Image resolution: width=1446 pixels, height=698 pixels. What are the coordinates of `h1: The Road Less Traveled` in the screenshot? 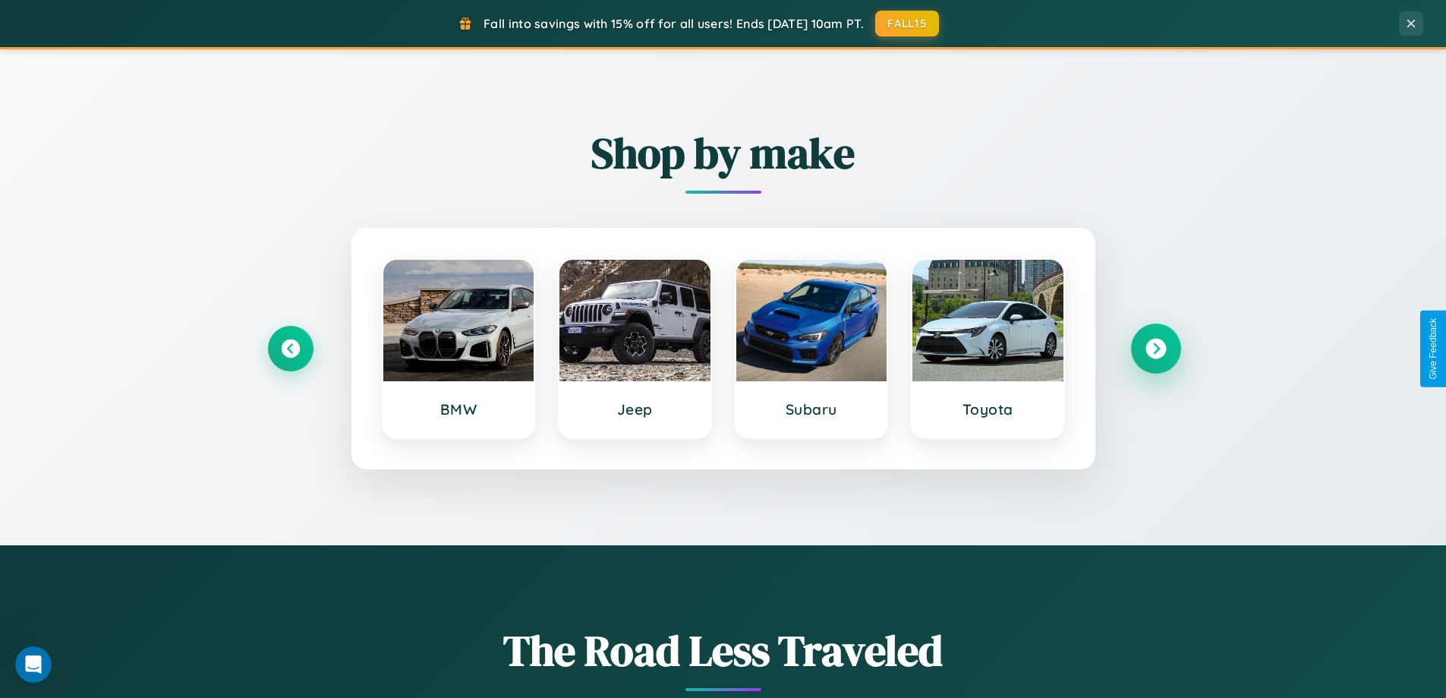 It's located at (723, 650).